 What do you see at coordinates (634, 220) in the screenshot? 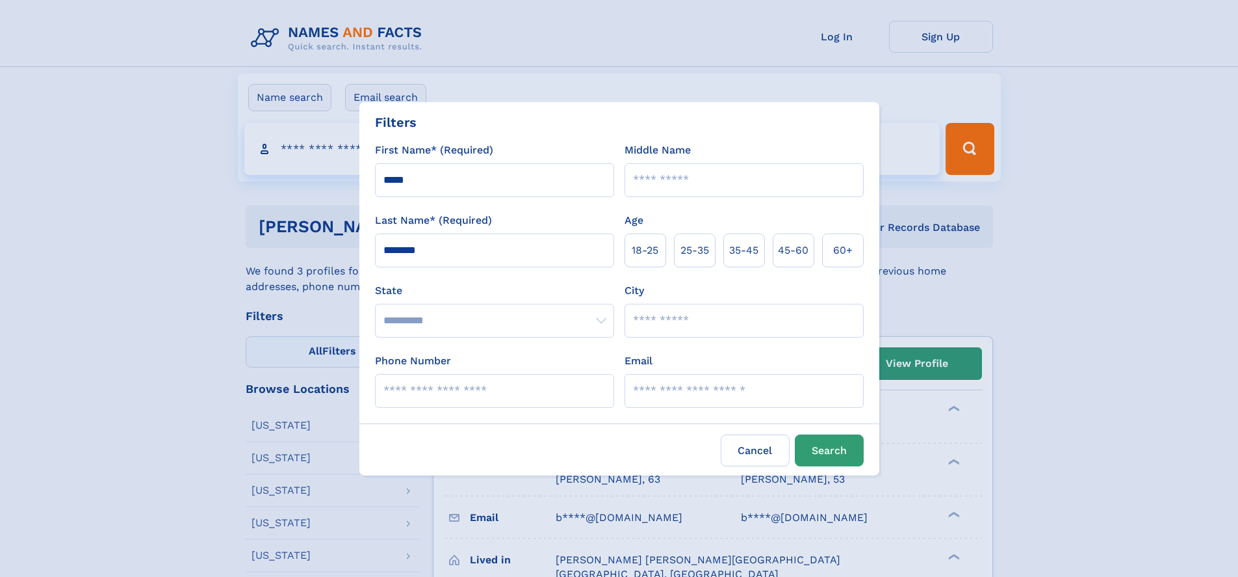
I see `label: Age` at bounding box center [634, 220].